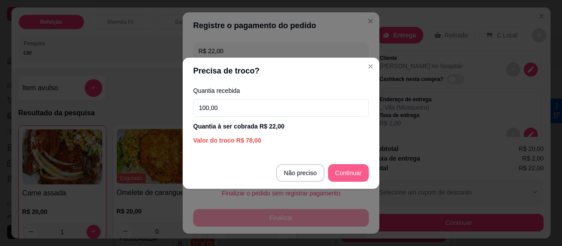 Image resolution: width=562 pixels, height=246 pixels. What do you see at coordinates (281, 90) in the screenshot?
I see `label: Quantia recebida` at bounding box center [281, 90].